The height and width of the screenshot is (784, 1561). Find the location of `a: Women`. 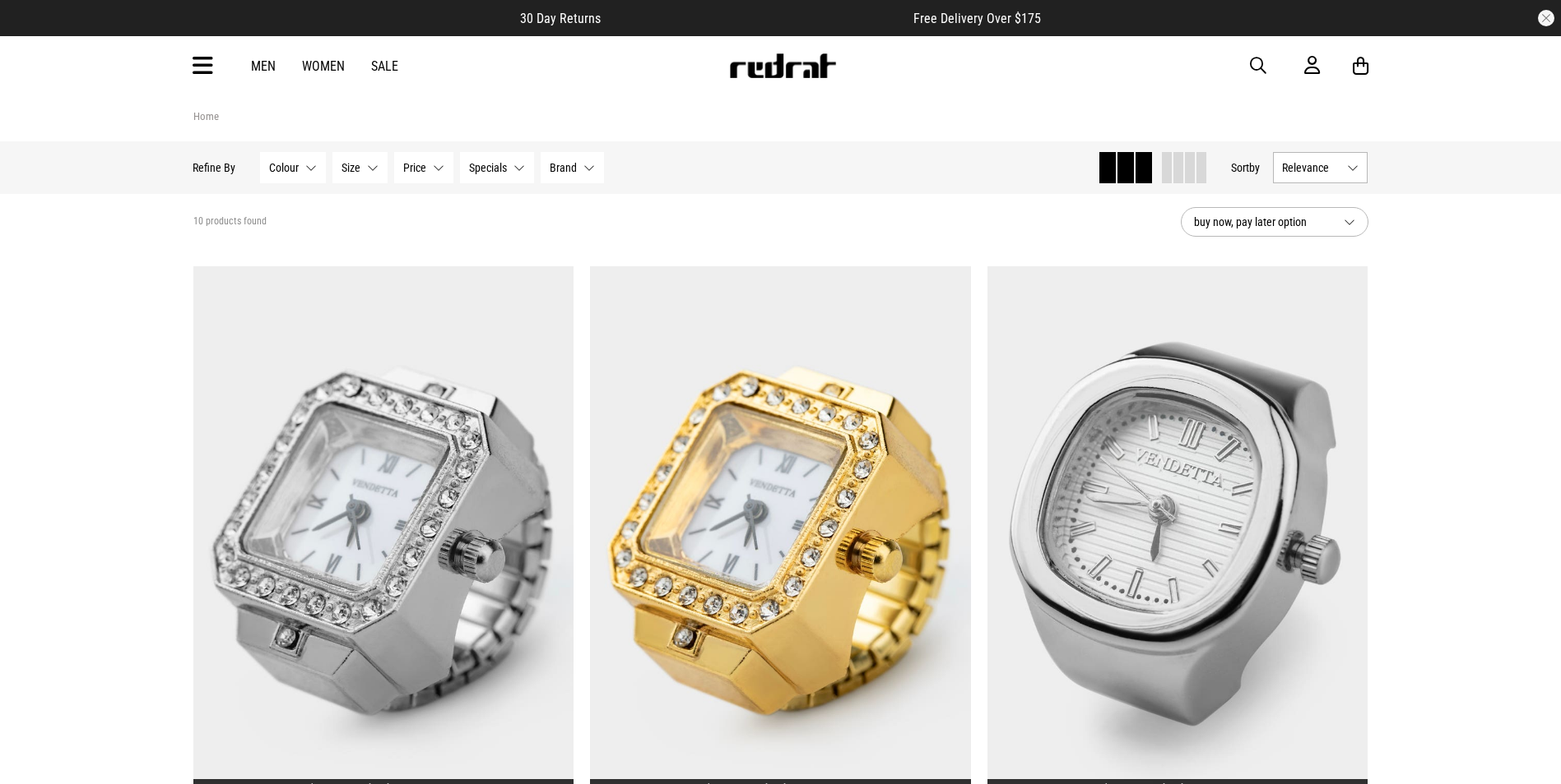

a: Women is located at coordinates (323, 66).